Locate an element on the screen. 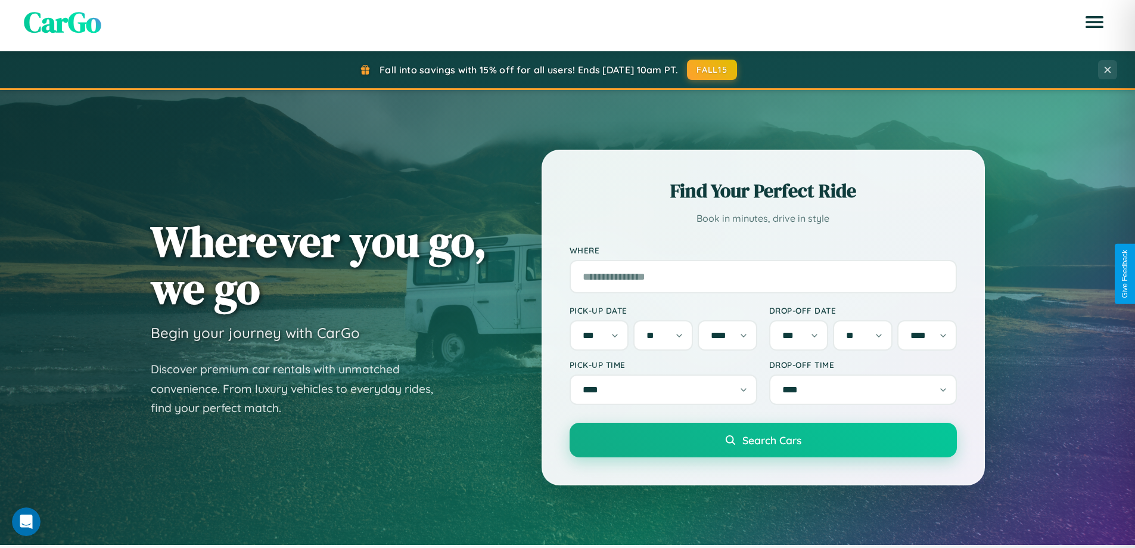 The height and width of the screenshot is (548, 1135). label: Pick-up Time is located at coordinates (663, 364).